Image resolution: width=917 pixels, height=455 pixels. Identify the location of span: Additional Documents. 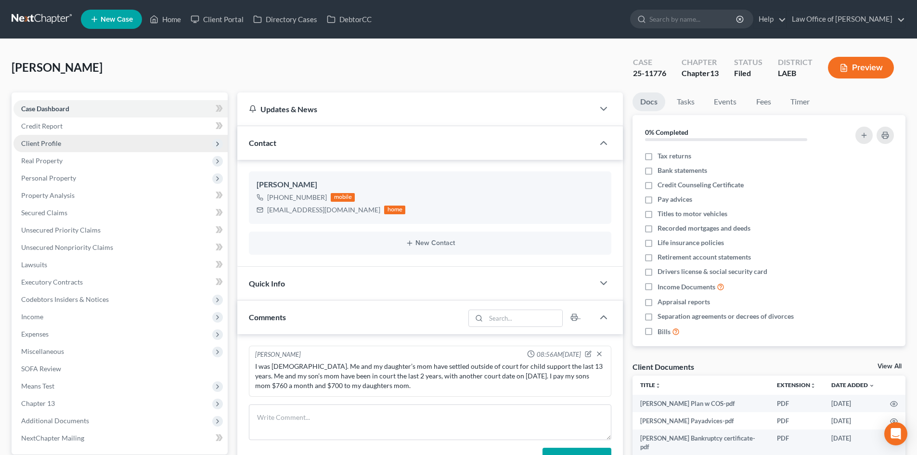
(55, 420).